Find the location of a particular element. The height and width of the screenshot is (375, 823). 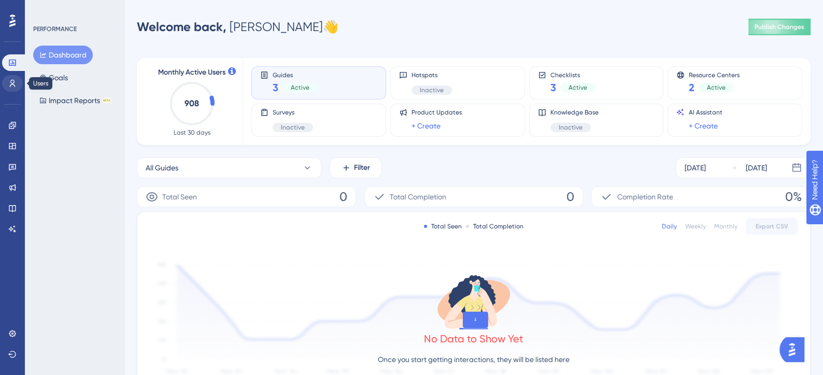

button: Publish Changes is located at coordinates (779, 27).